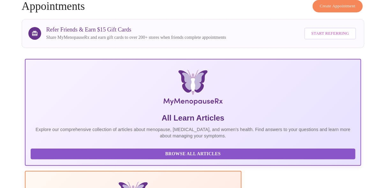 The height and width of the screenshot is (188, 386). I want to click on span: Create Appointment, so click(338, 6).